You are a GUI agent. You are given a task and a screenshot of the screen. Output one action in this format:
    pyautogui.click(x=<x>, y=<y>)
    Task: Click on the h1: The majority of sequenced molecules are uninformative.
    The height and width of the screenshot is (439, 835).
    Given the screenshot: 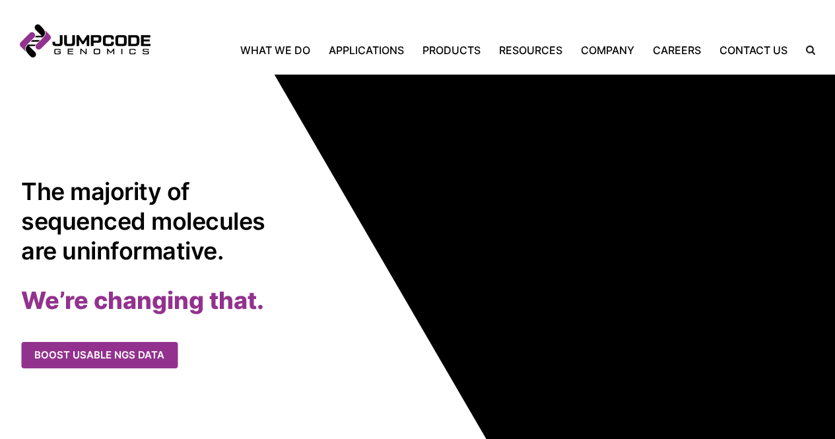 What is the action you would take?
    pyautogui.click(x=161, y=221)
    